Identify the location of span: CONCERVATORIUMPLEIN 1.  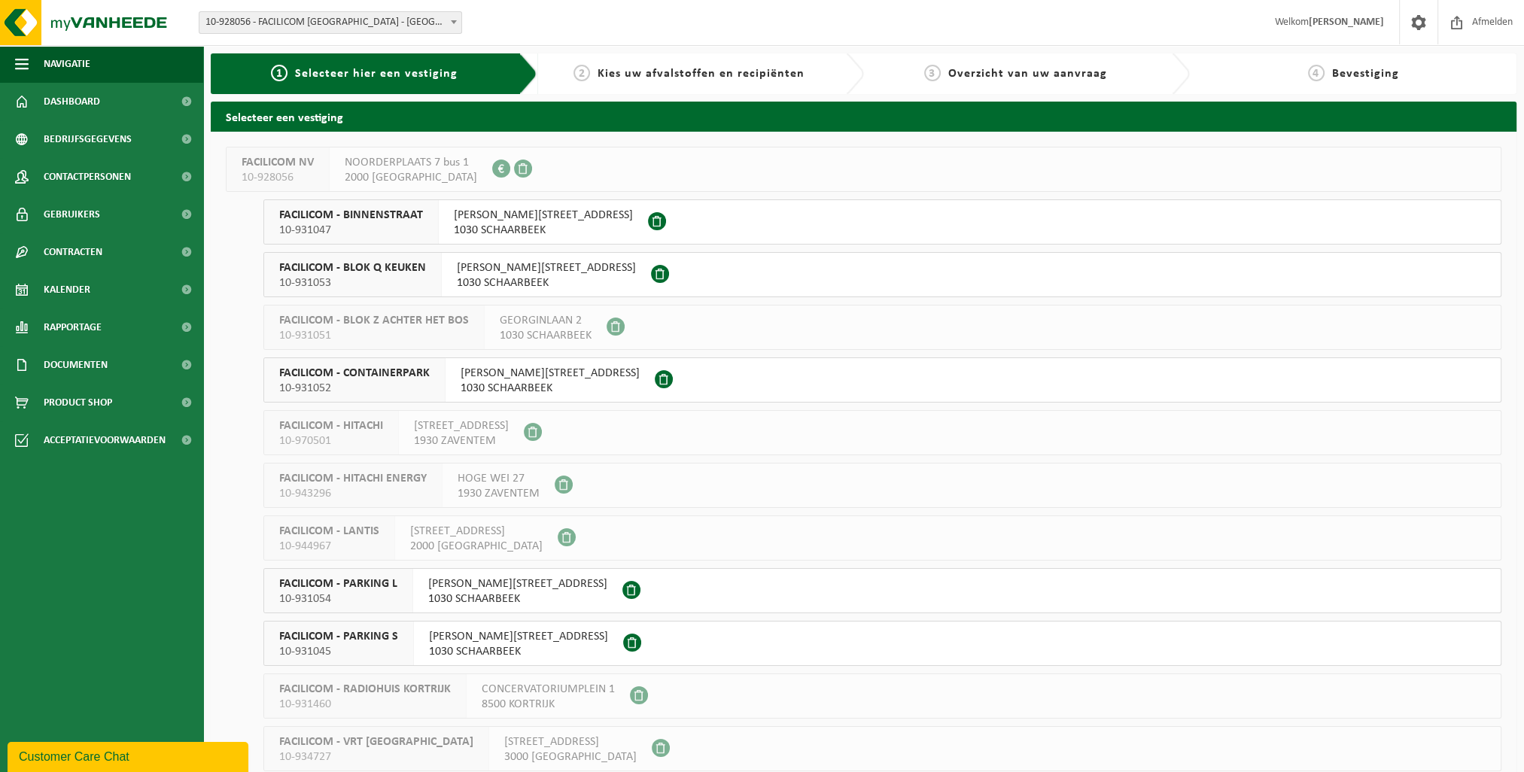
(548, 689).